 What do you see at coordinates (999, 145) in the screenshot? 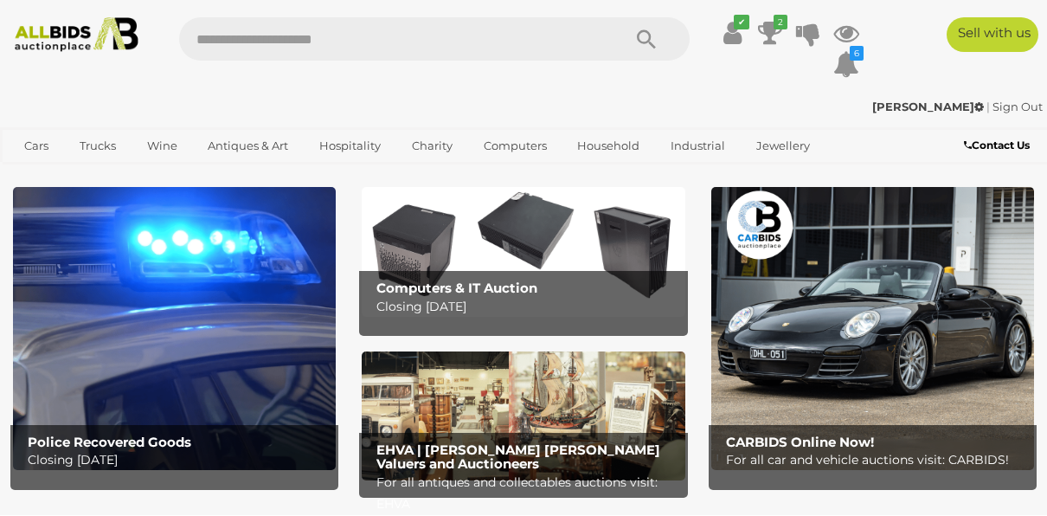
I see `a: Contact Us` at bounding box center [999, 145].